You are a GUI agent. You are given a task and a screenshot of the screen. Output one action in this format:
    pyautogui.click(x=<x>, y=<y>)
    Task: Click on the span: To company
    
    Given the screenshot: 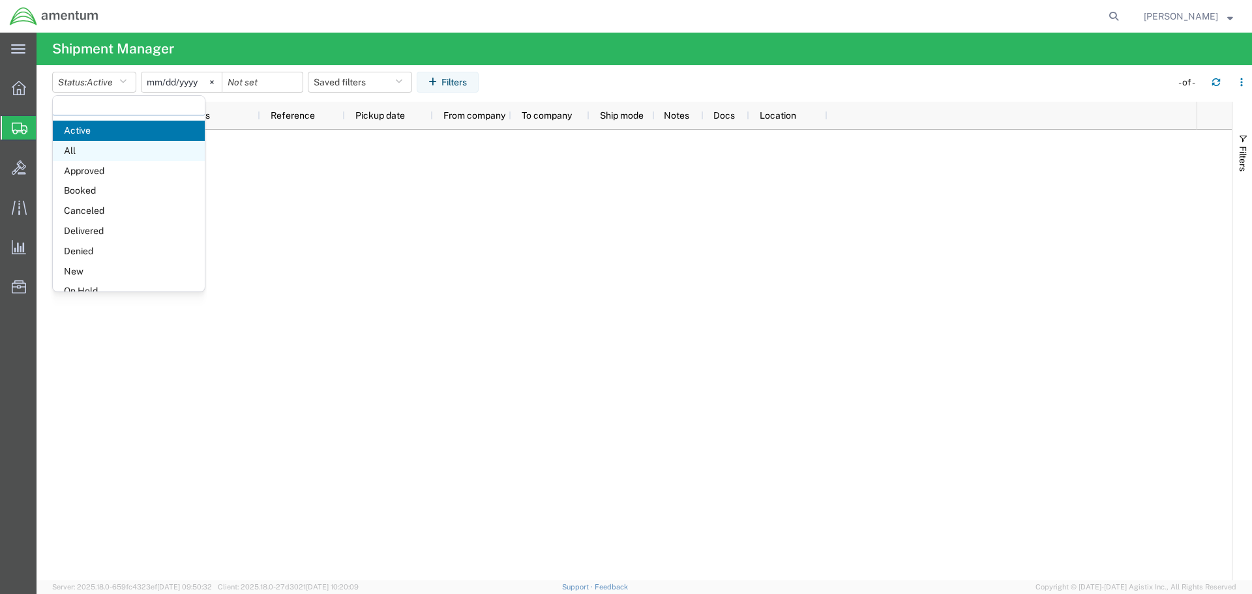 What is the action you would take?
    pyautogui.click(x=546, y=115)
    